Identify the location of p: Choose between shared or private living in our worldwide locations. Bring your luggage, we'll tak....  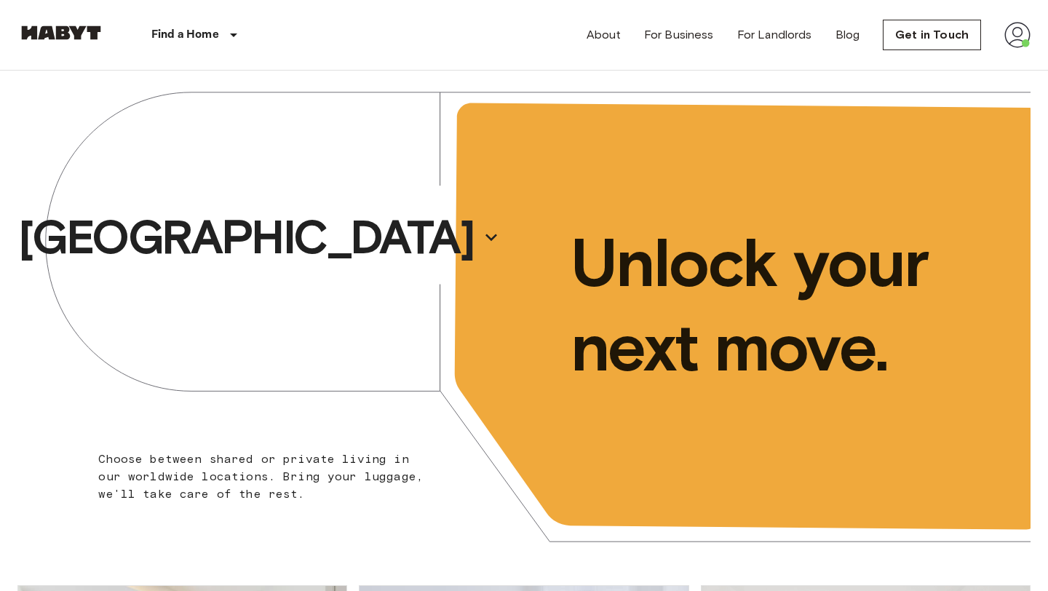
(265, 477).